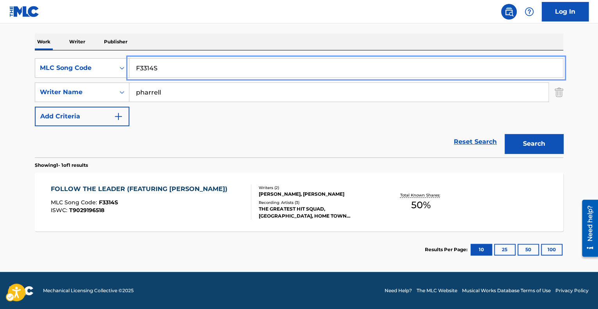 The width and height of the screenshot is (598, 309). What do you see at coordinates (447, 250) in the screenshot?
I see `p: Results Per Page:` at bounding box center [447, 250].